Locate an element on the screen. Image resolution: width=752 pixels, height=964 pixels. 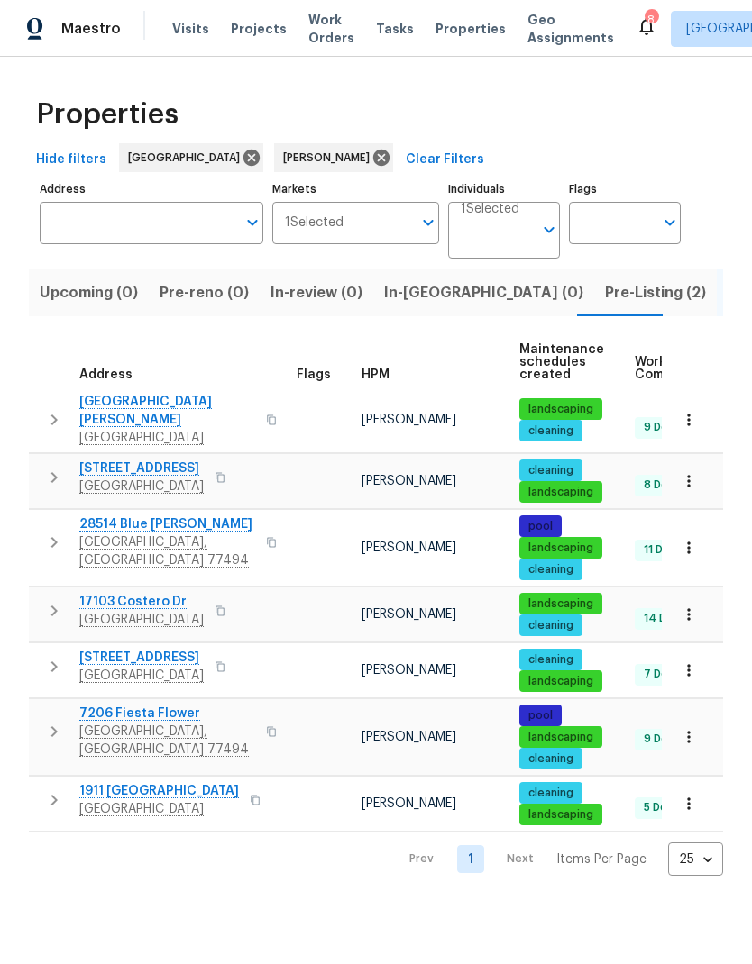
label: Address is located at coordinates (151, 189).